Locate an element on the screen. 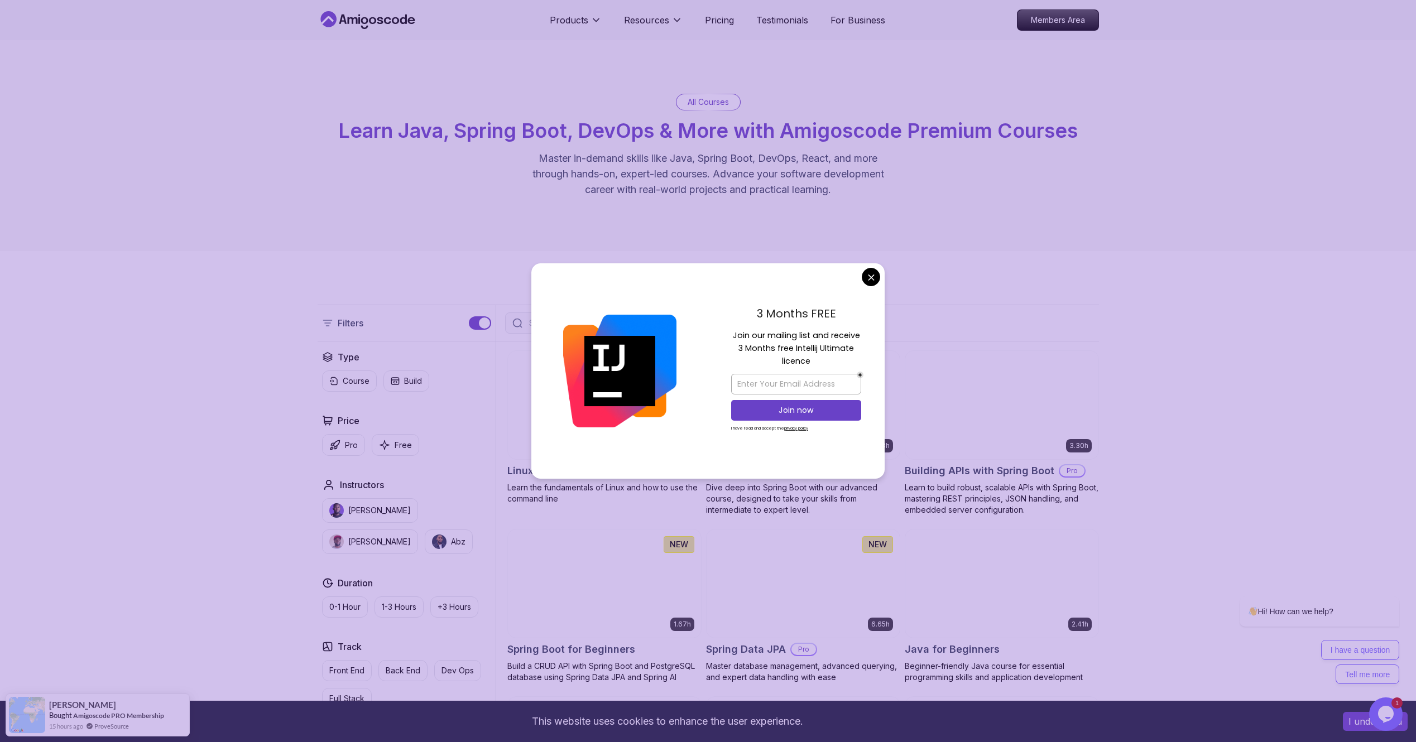  button: Full Stack is located at coordinates (346, 699).